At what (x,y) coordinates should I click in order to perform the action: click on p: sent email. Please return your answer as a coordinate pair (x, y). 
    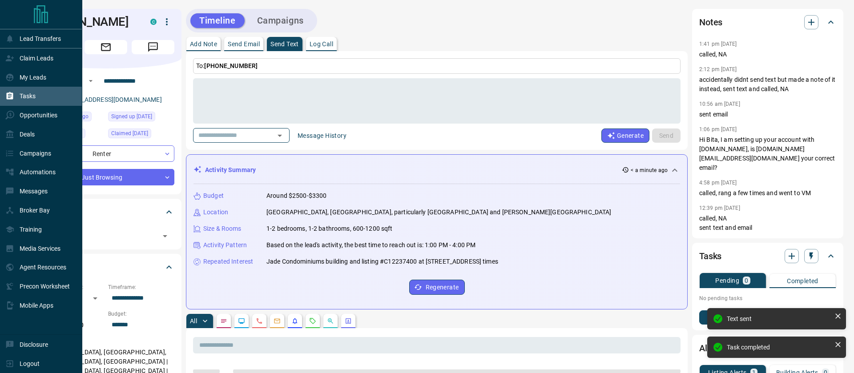
    Looking at the image, I should click on (768, 114).